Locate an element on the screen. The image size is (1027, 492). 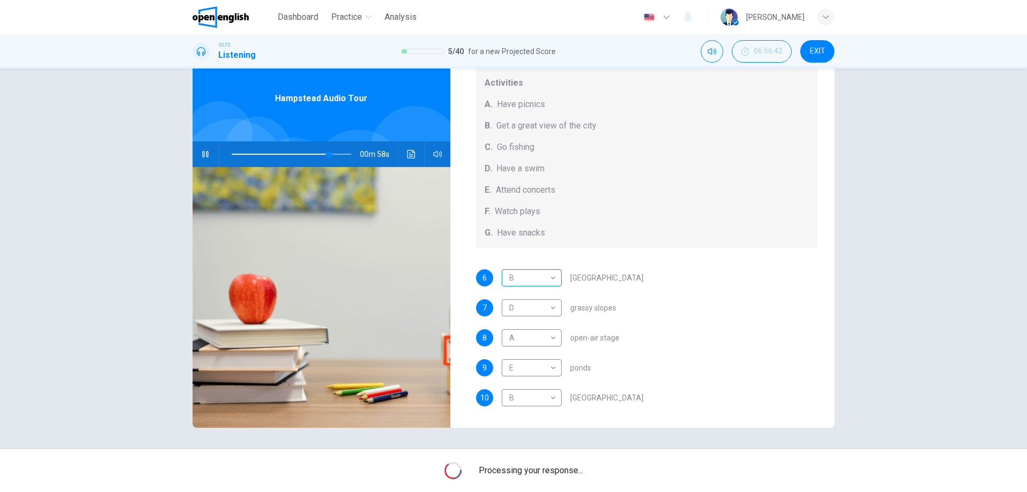
span: 6 is located at coordinates (485, 278).